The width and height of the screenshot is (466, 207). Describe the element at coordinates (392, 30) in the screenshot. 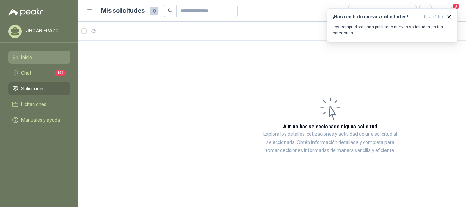

I see `p: Los compradores han publicado nuevas solicitudes en tus categorías.` at that location.